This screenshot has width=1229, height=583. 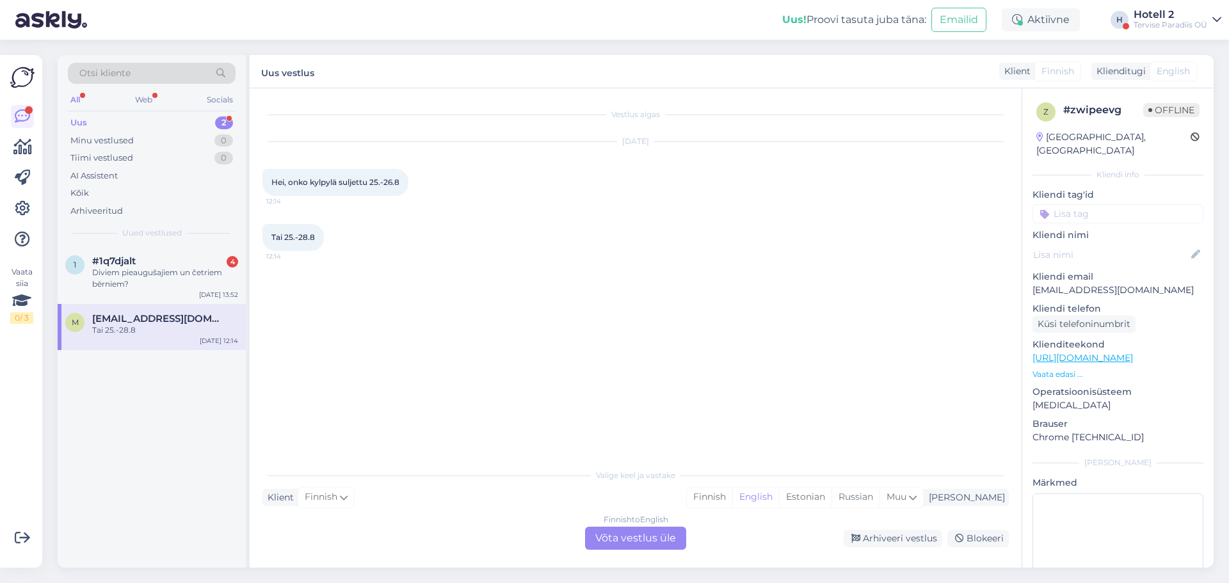 What do you see at coordinates (636, 476) in the screenshot?
I see `div: Valige keel ja vastake` at bounding box center [636, 476].